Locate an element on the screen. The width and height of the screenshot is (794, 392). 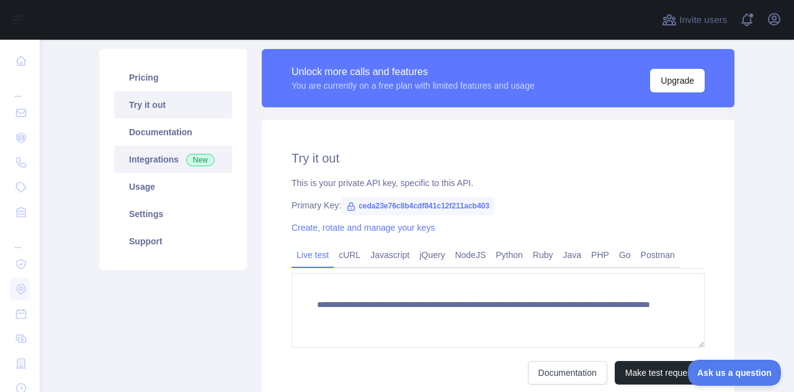
a: Python is located at coordinates (509, 255).